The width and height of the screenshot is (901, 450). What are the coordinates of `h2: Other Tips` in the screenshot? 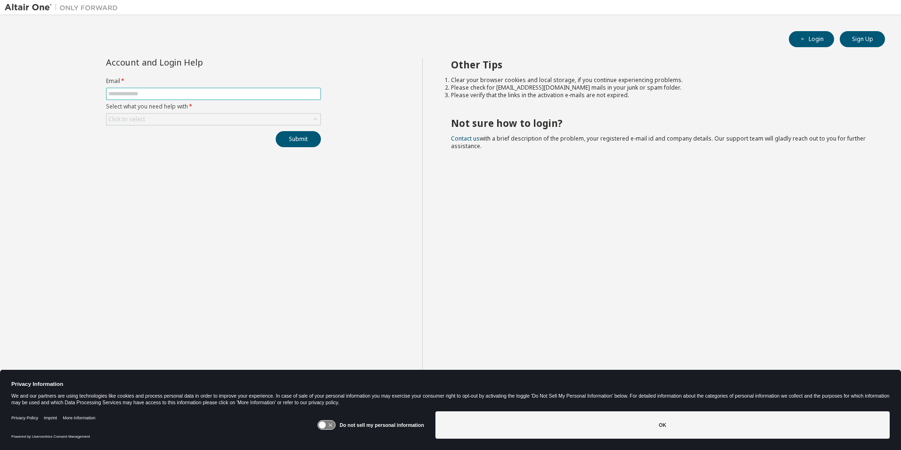 It's located at (660, 65).